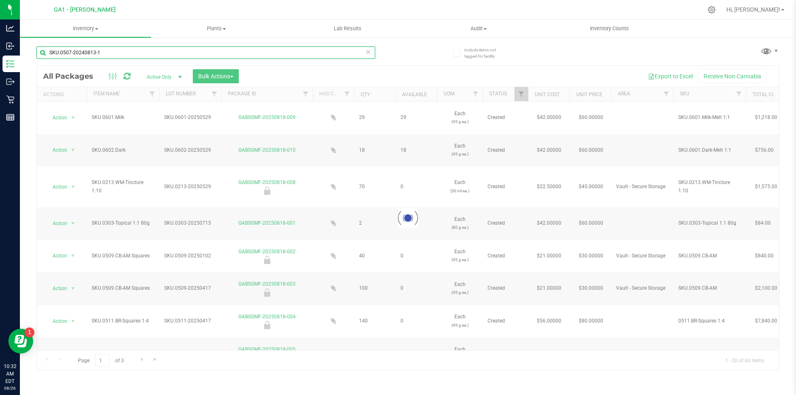 This screenshot has width=796, height=395. I want to click on a: Plants, so click(216, 29).